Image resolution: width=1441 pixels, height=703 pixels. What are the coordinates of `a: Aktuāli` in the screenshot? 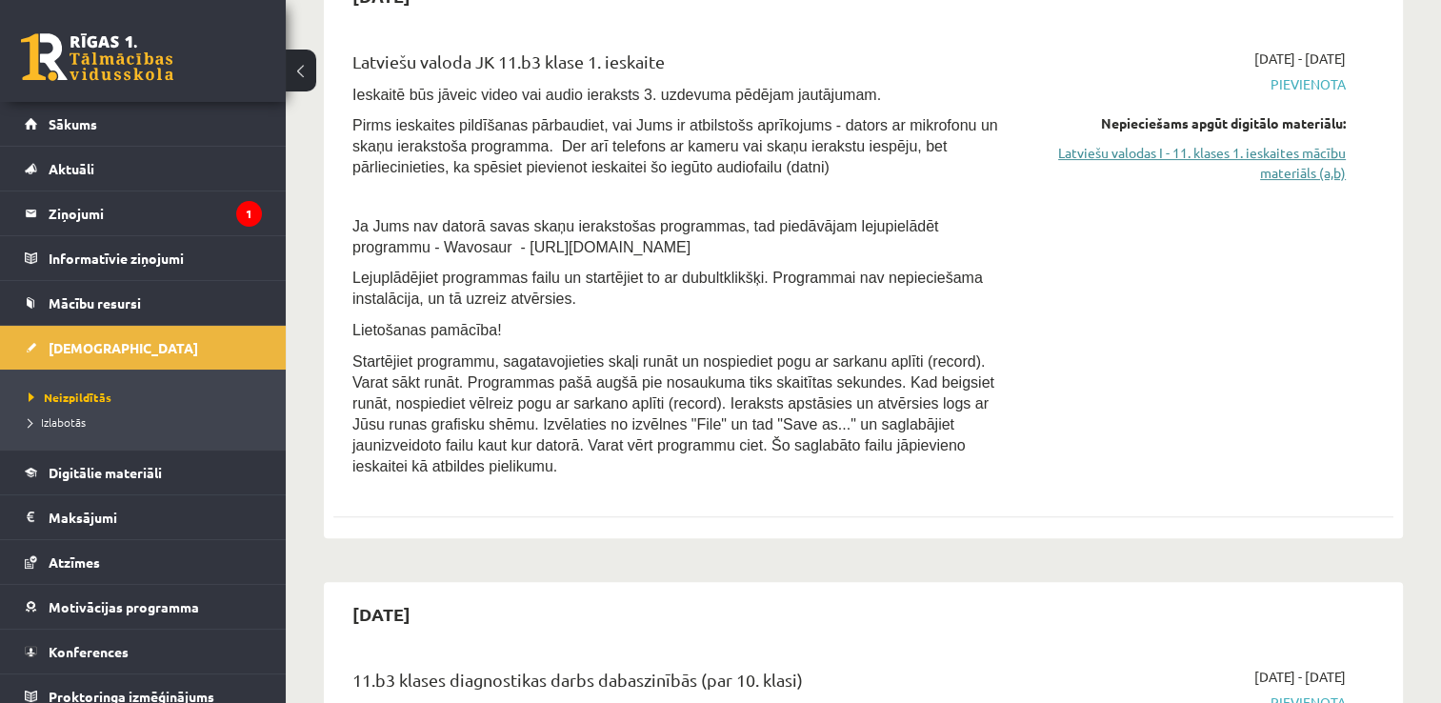 It's located at (143, 169).